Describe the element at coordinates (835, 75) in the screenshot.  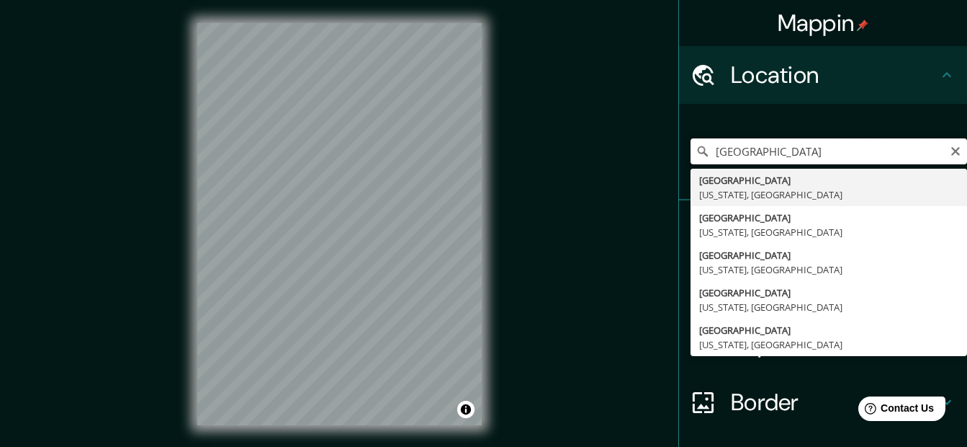
I see `h4: Location` at that location.